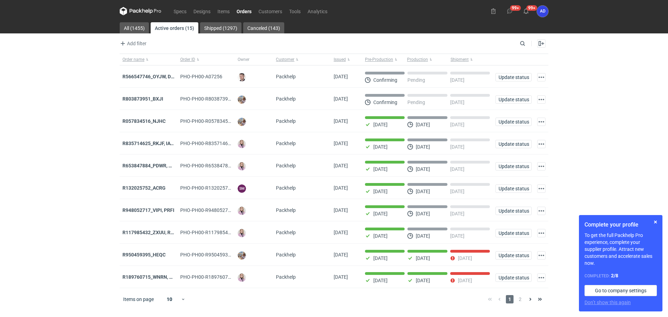  I want to click on a: R835714625_RKJF, IAVU, SFPF, TXLA, so click(163, 143).